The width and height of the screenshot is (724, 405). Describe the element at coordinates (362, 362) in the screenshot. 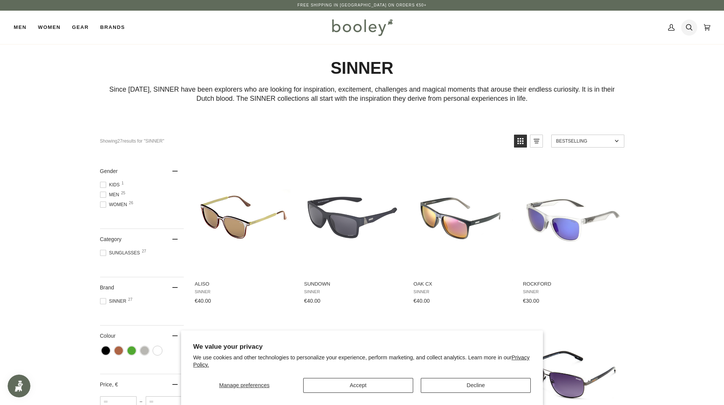

I see `p: We use cookies and other technologies to personalize your experience, perform marketing, and coll...` at that location.